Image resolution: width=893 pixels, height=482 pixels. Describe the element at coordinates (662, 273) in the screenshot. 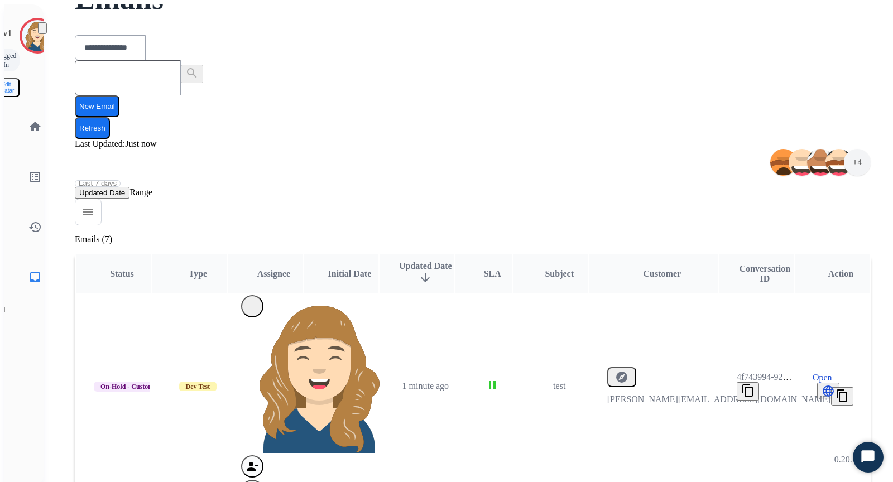

I see `span: Customer` at that location.